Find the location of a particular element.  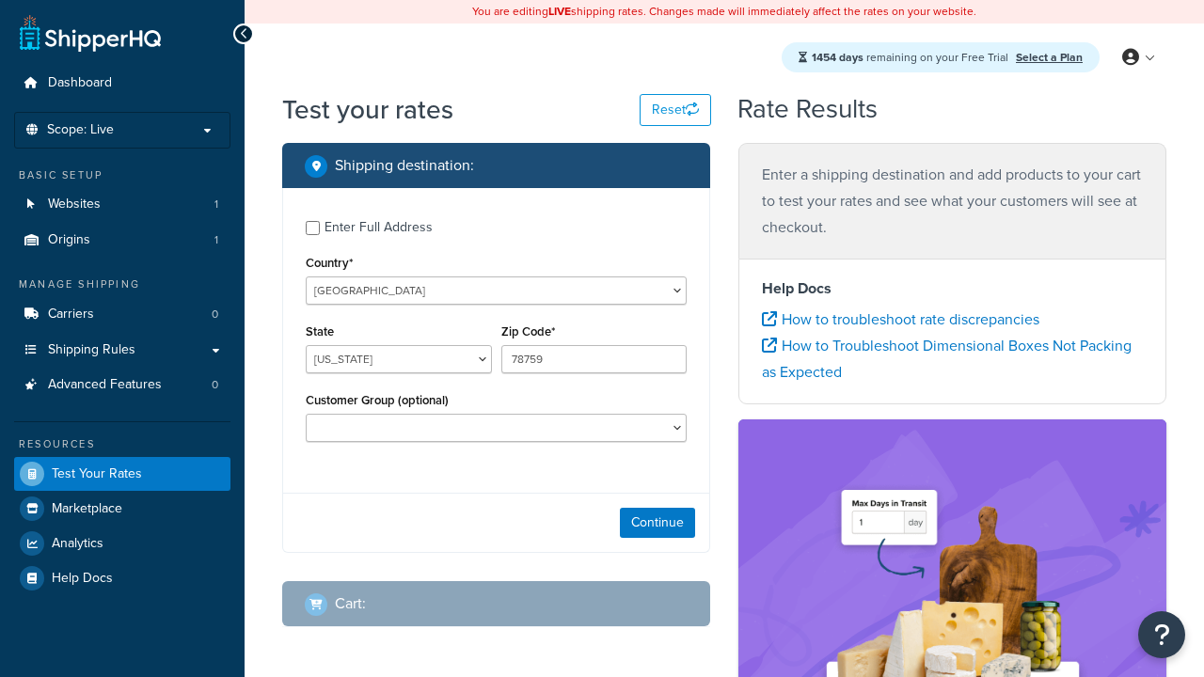

div: Resources is located at coordinates (122, 444).